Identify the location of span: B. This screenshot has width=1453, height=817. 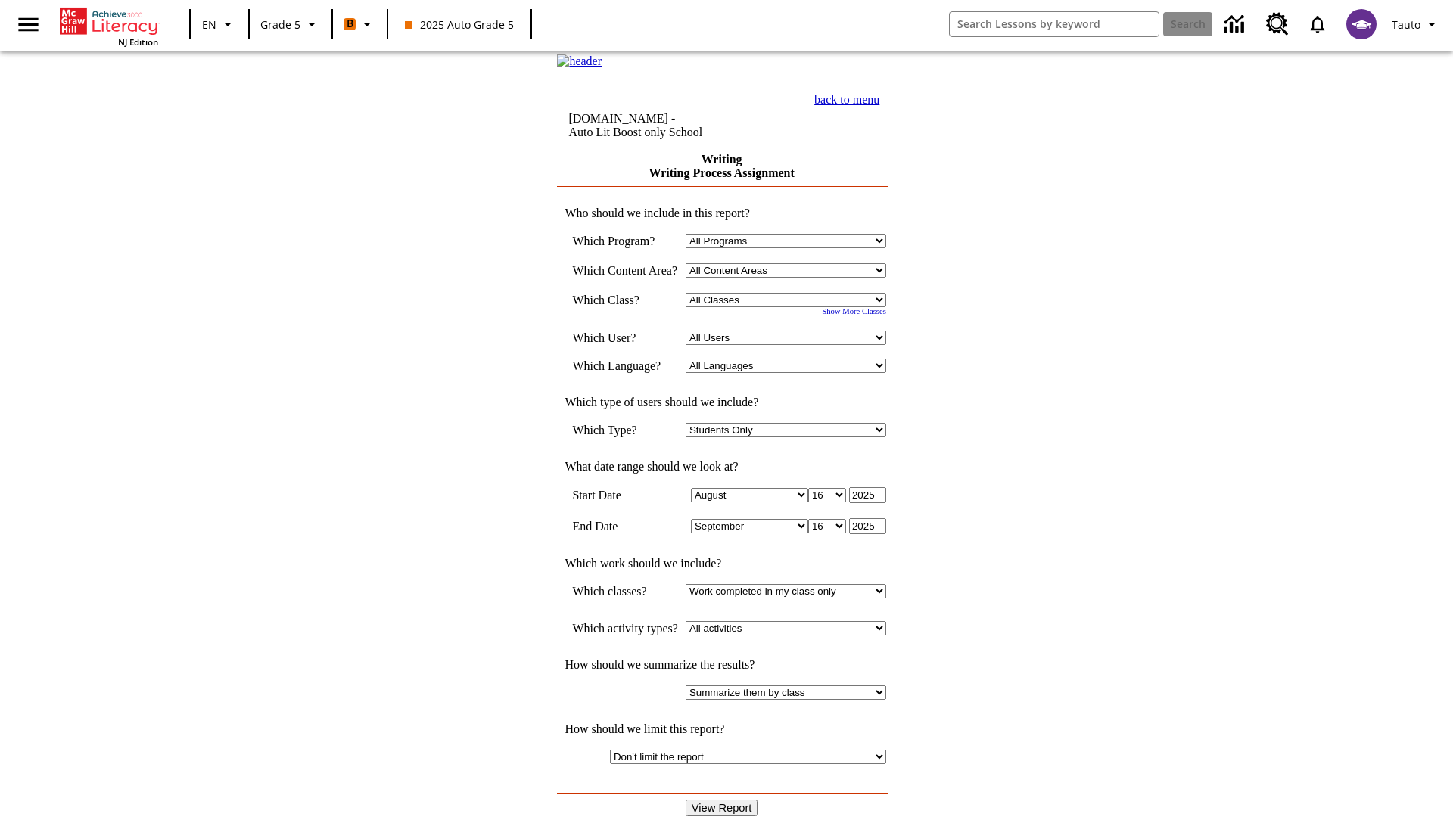
(350, 23).